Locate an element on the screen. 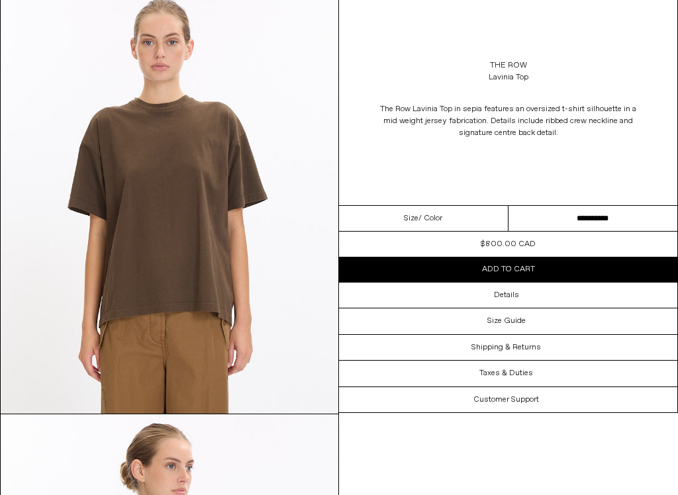 The height and width of the screenshot is (495, 678). button: Add to cart is located at coordinates (508, 270).